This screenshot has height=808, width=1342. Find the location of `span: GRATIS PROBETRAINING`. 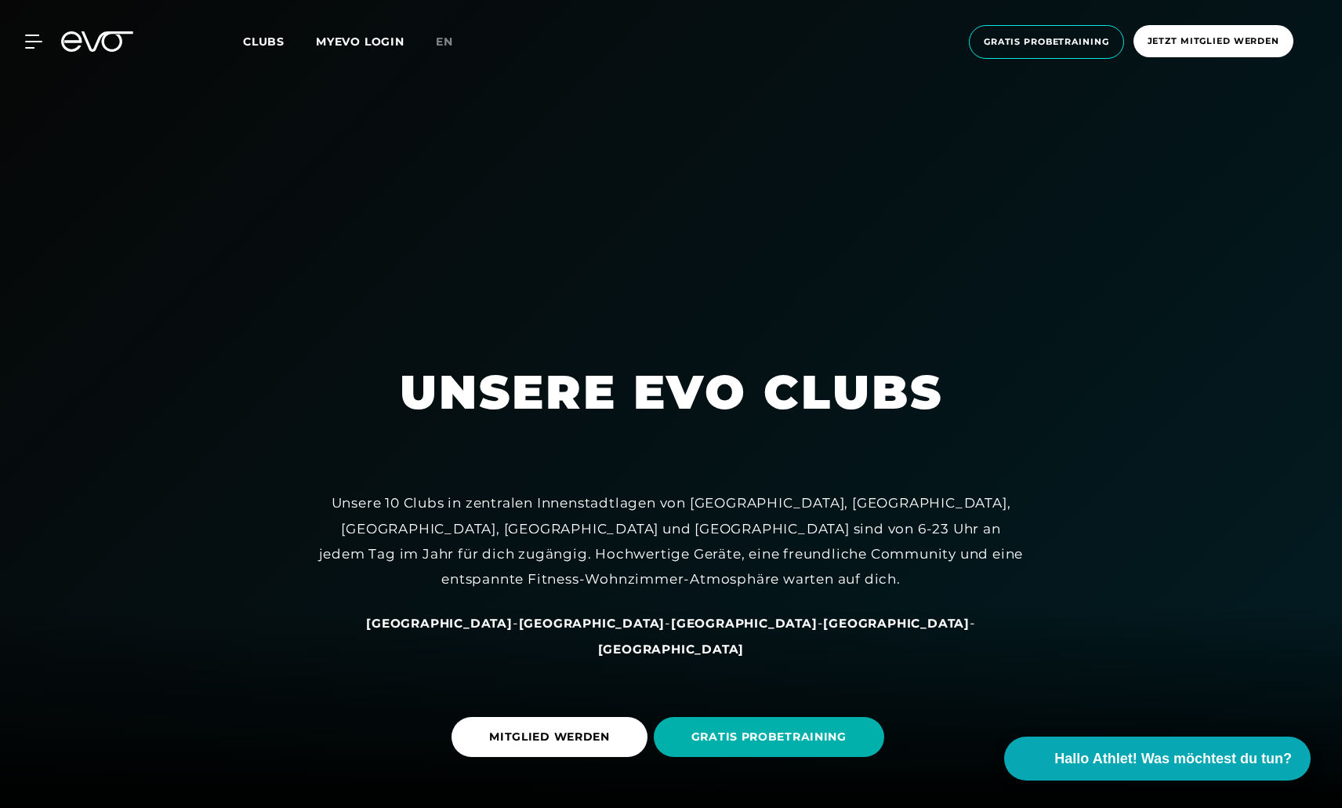

span: GRATIS PROBETRAINING is located at coordinates (769, 736).